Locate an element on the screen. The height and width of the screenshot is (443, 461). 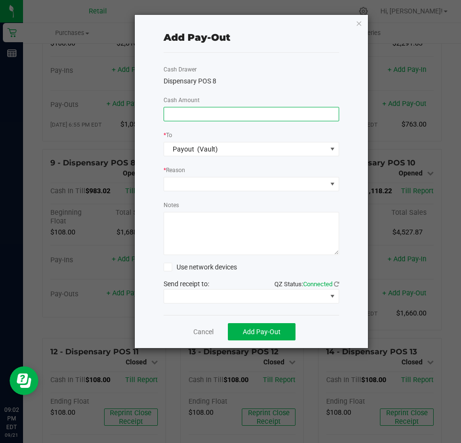
span: QZ Status: is located at coordinates (307, 284).